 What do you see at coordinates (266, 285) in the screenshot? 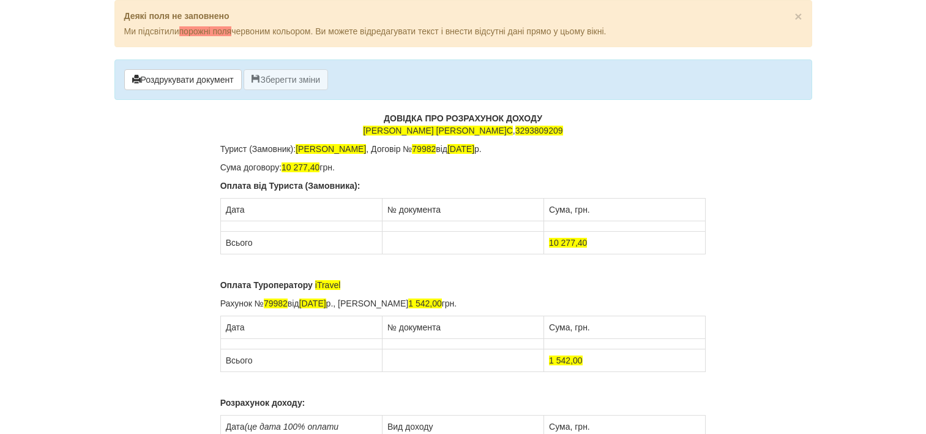
I see `b: Оплата Туроператору` at bounding box center [266, 285].